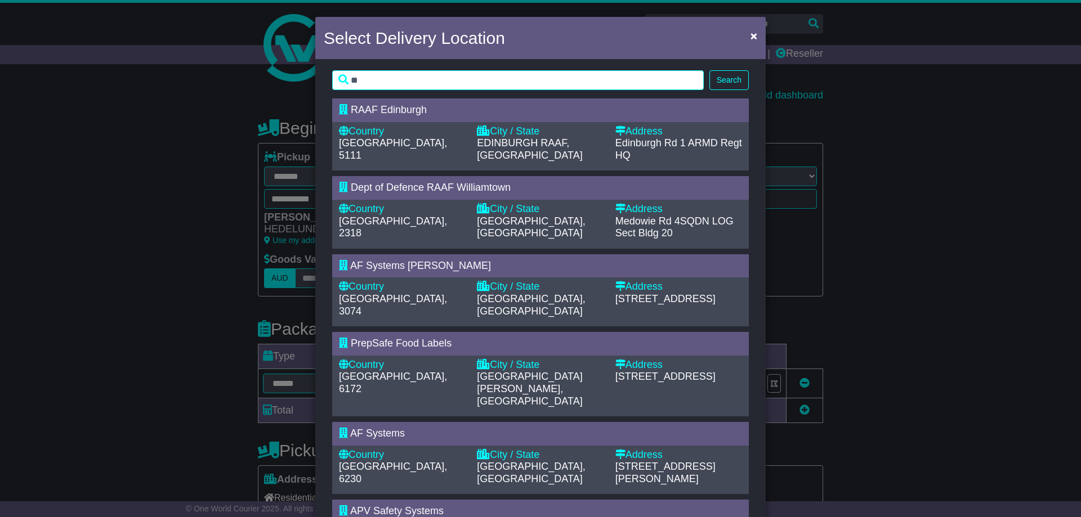 This screenshot has height=517, width=1081. What do you see at coordinates (401, 343) in the screenshot?
I see `span: PrepSafe Food Labels` at bounding box center [401, 343].